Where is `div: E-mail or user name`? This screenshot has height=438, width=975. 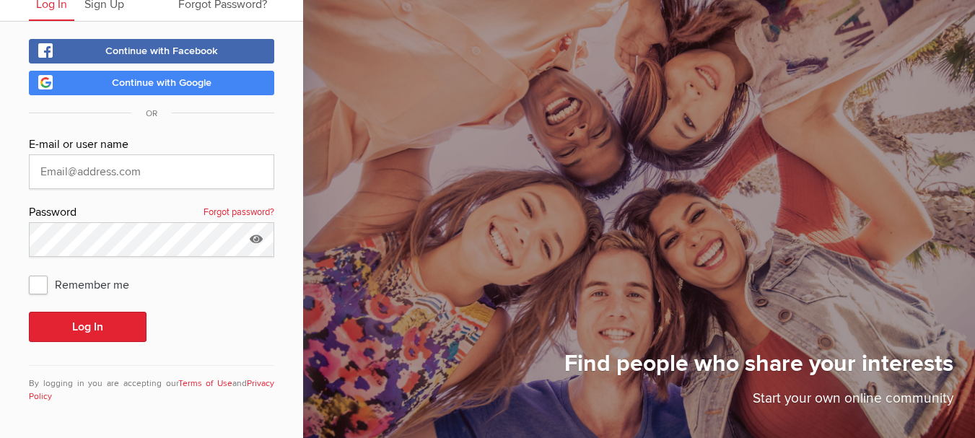 div: E-mail or user name is located at coordinates (152, 145).